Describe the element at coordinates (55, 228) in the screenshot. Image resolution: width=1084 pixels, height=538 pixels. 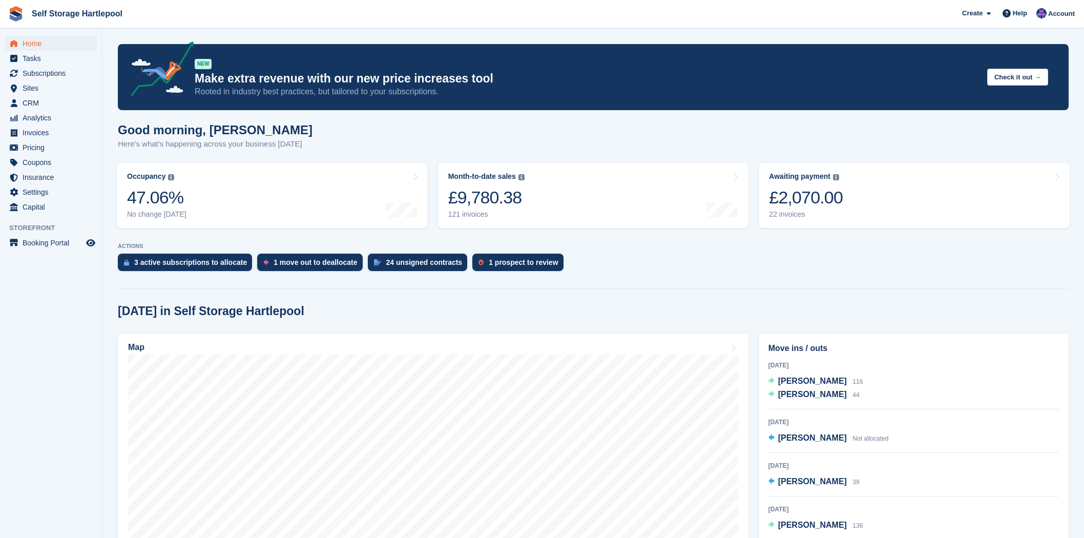
I see `span: Storefront` at that location.